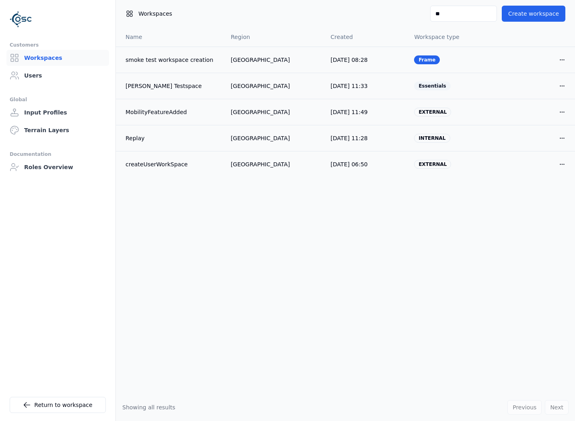 The image size is (575, 421). What do you see at coordinates (149, 408) in the screenshot?
I see `span: Showing all results` at bounding box center [149, 408].